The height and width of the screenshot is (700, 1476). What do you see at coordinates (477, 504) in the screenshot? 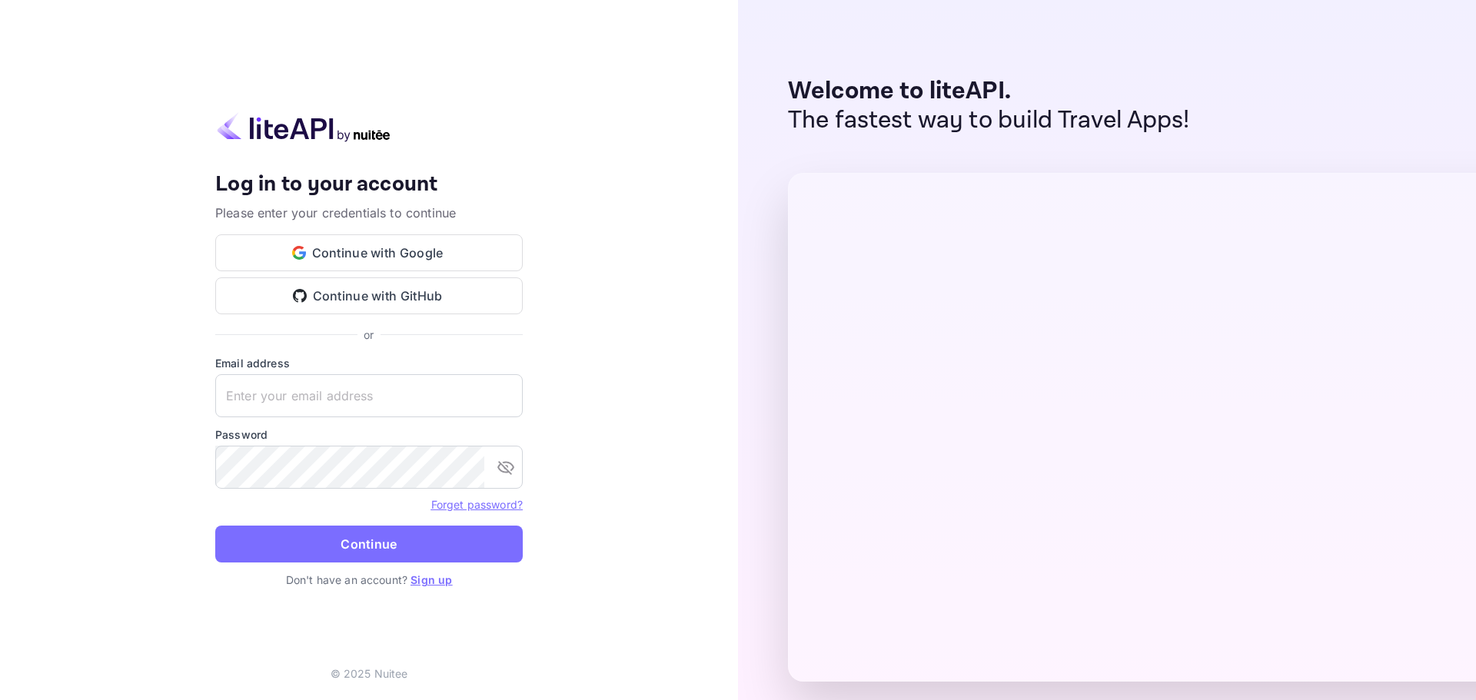
I see `a: Forget password?` at bounding box center [477, 504].